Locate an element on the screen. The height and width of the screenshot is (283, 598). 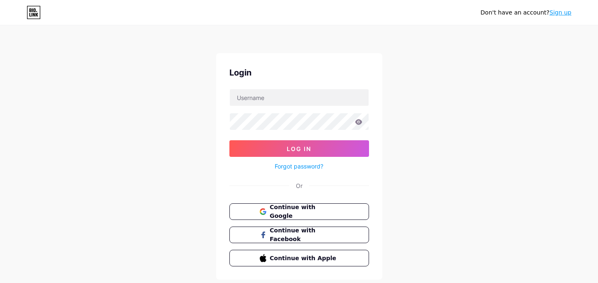
div: Login is located at coordinates (299, 73).